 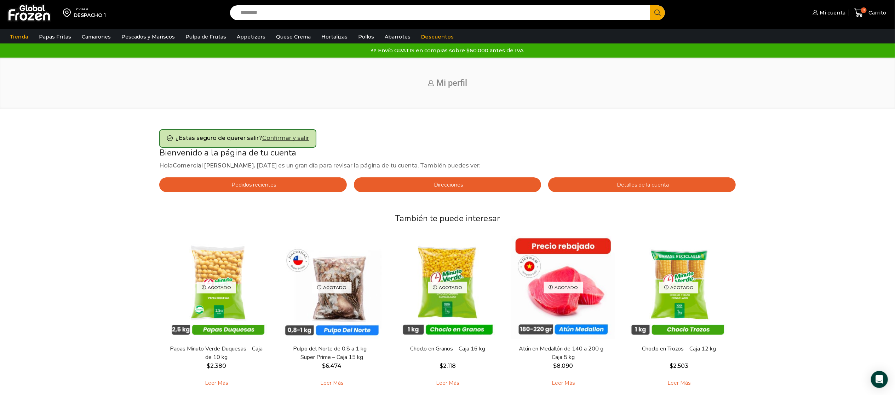 I want to click on a: Leé más sobre “Atún en Medallón de 140 a 200 g - Caja 5 kg”, so click(x=563, y=383).